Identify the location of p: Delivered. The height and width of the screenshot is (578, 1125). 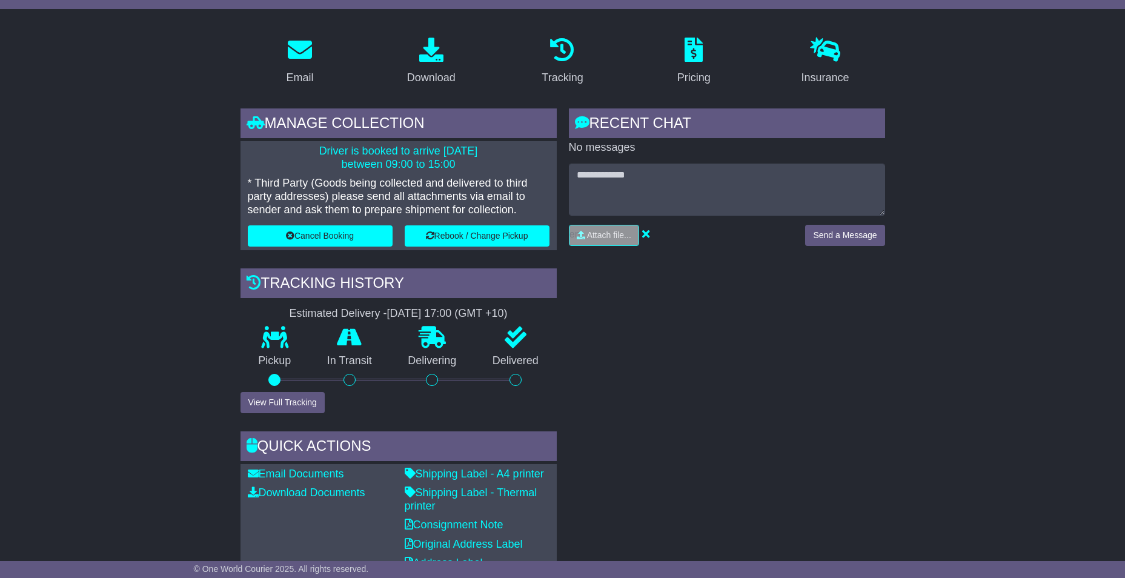
(516, 361).